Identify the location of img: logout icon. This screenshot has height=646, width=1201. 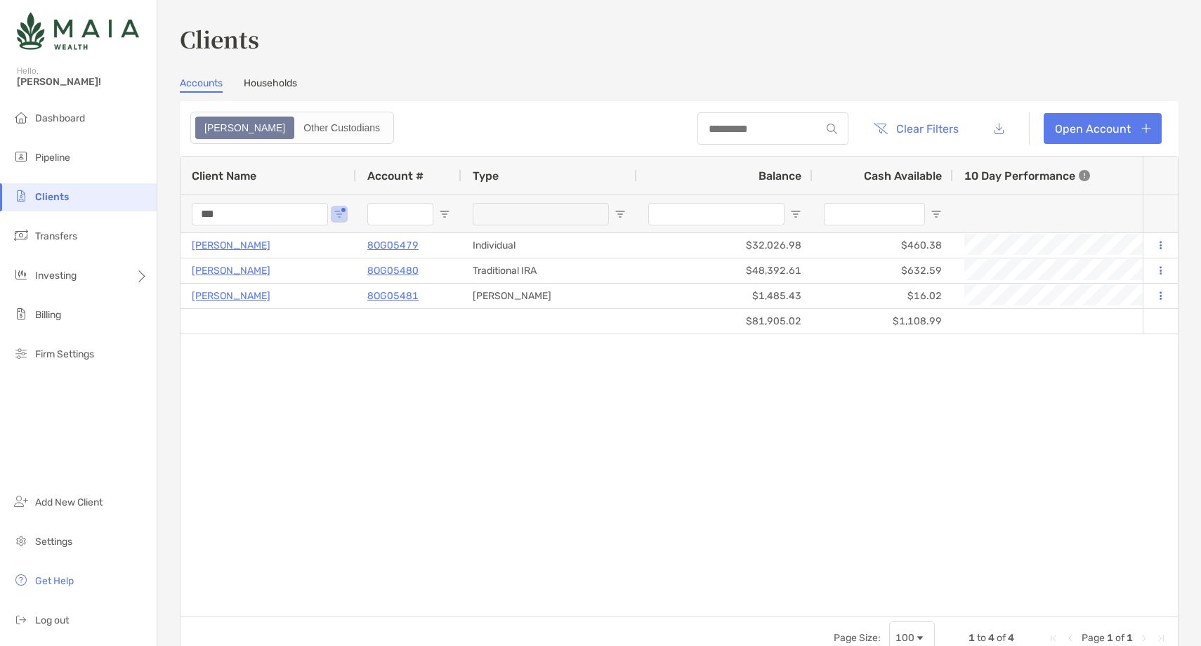
(21, 620).